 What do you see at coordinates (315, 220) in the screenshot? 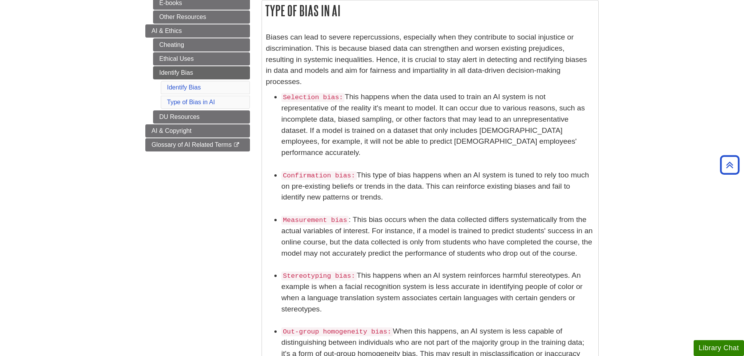
I see `code: Measurement bias` at bounding box center [315, 220].